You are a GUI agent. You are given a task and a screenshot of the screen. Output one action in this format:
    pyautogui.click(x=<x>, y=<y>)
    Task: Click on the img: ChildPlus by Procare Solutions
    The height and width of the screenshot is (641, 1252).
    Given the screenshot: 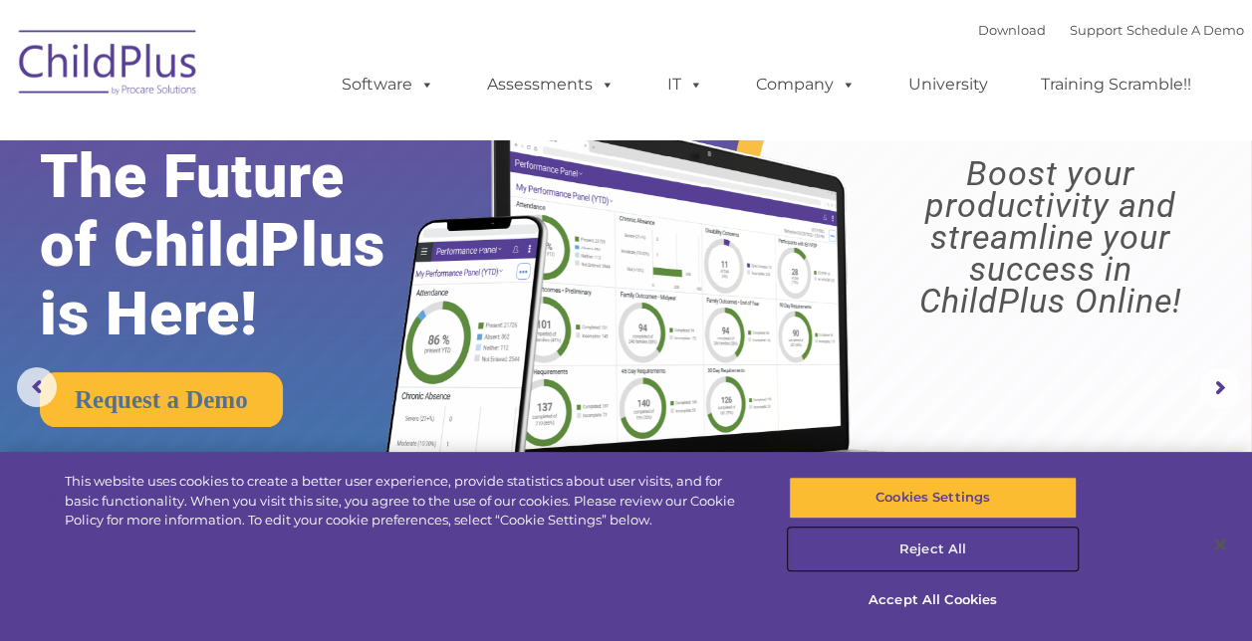 What is the action you would take?
    pyautogui.click(x=109, y=66)
    